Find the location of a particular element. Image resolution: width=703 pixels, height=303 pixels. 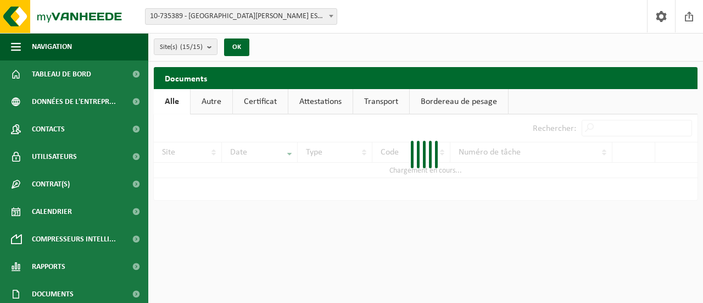

a: Alle is located at coordinates (172, 102).